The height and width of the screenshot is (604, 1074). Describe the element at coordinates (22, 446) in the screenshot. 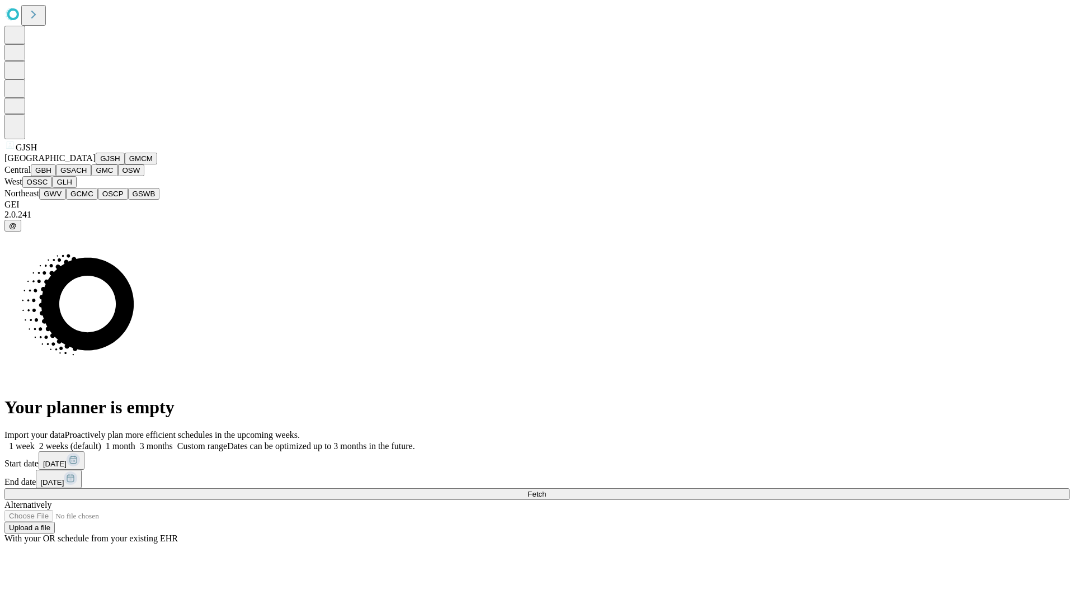

I see `span: 1 week` at that location.